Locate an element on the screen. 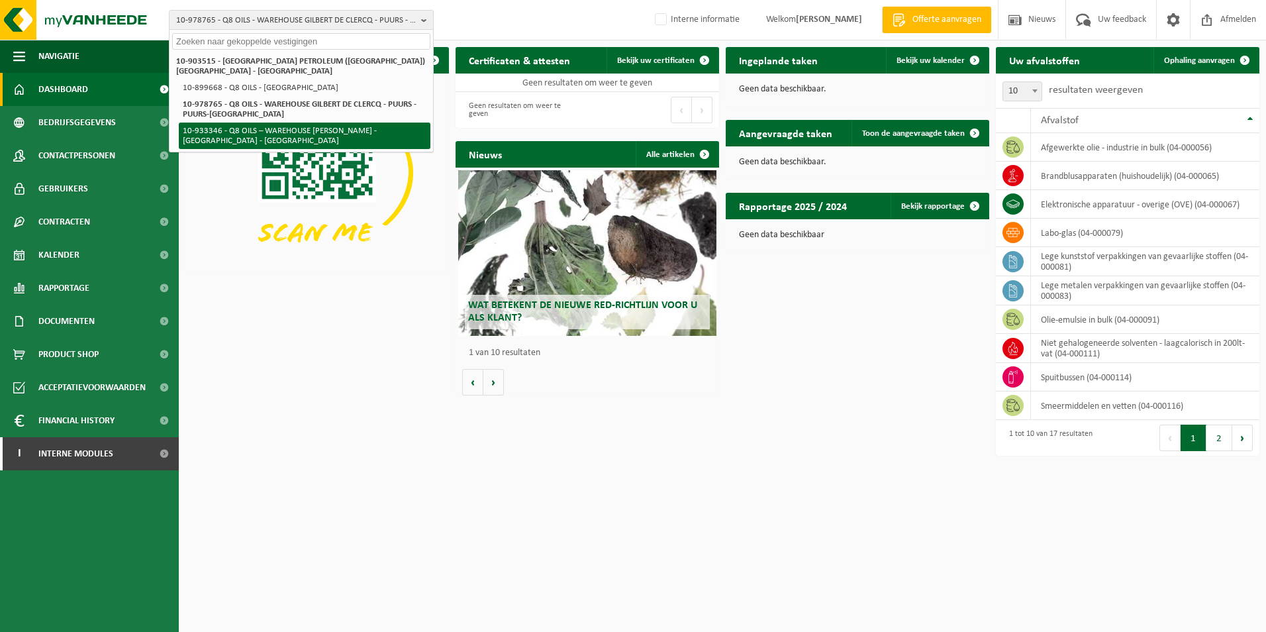  label: resultaten weergeven is located at coordinates (1096, 90).